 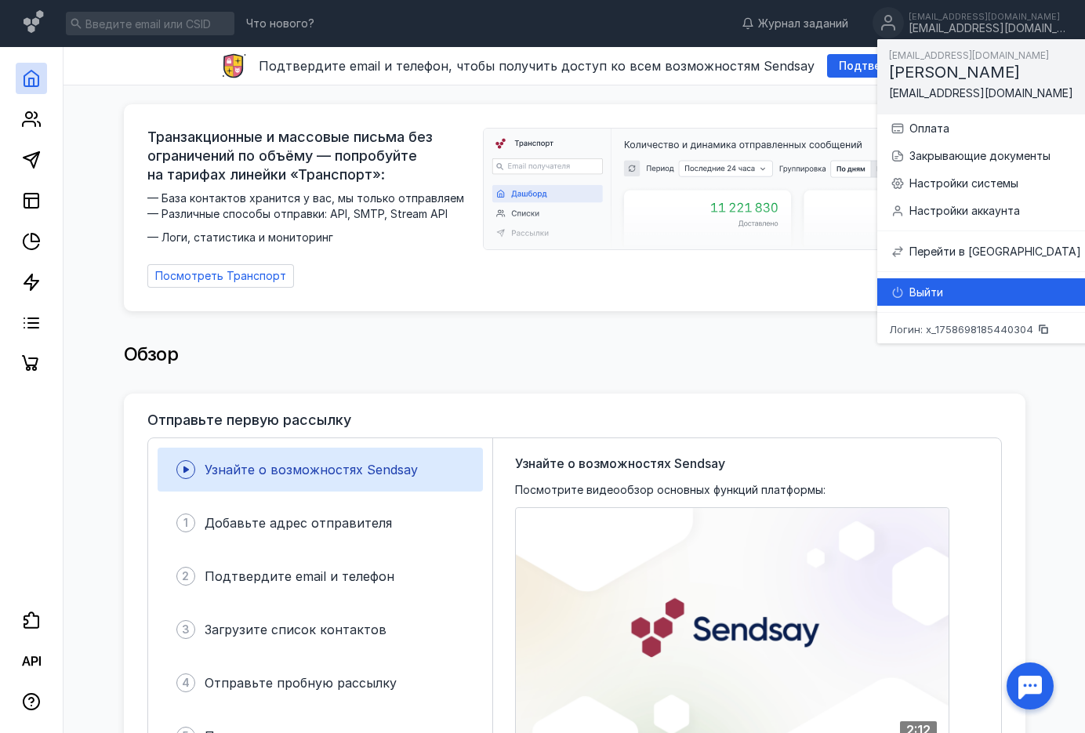 What do you see at coordinates (670, 490) in the screenshot?
I see `span: Посмотрите видеообзор основных функций платформы:` at bounding box center [670, 490].